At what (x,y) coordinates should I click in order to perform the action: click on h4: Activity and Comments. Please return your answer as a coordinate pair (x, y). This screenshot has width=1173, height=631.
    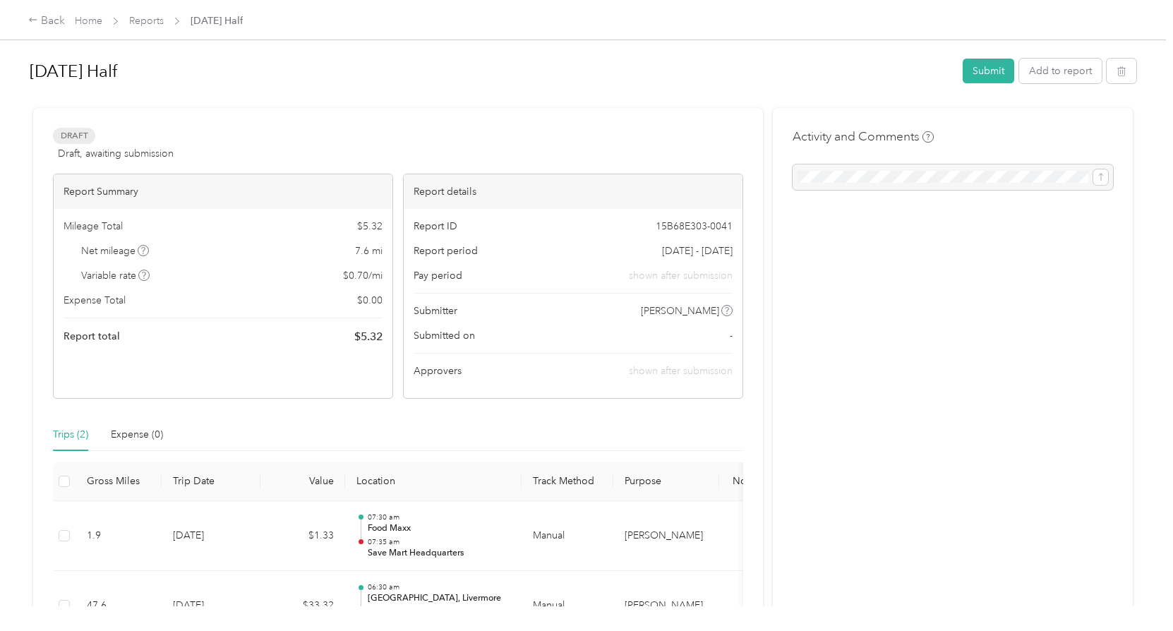
    Looking at the image, I should click on (863, 136).